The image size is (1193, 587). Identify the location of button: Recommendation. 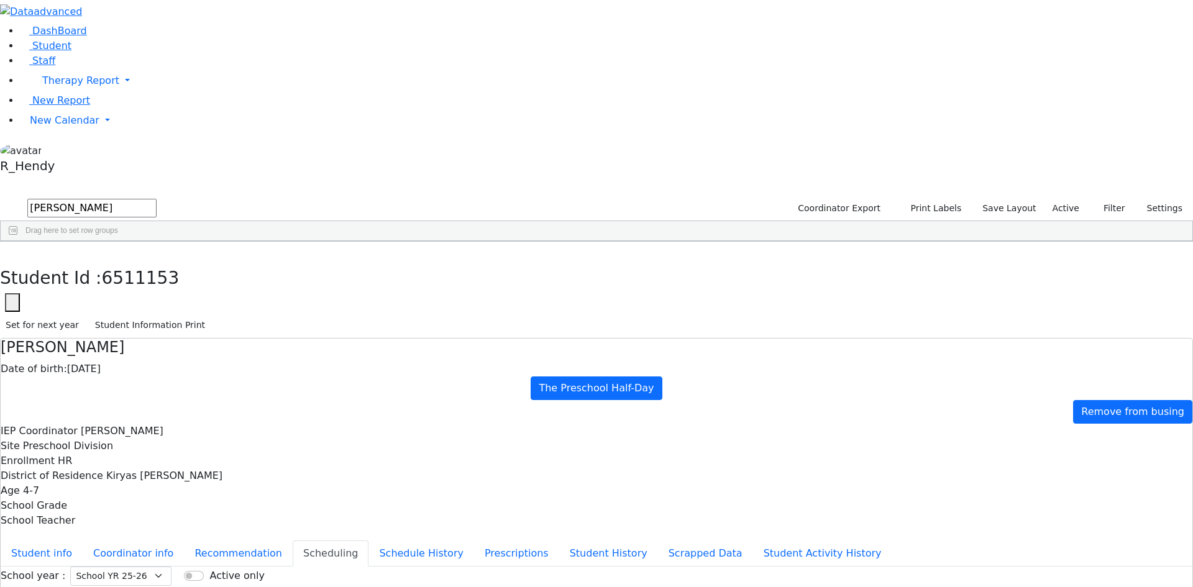
(238, 554).